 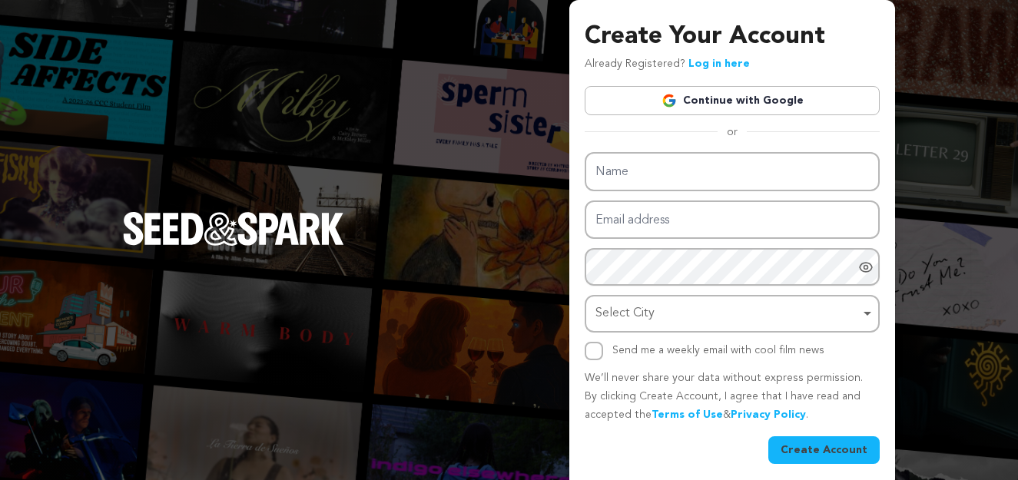 What do you see at coordinates (719, 64) in the screenshot?
I see `a: Log in here` at bounding box center [719, 64].